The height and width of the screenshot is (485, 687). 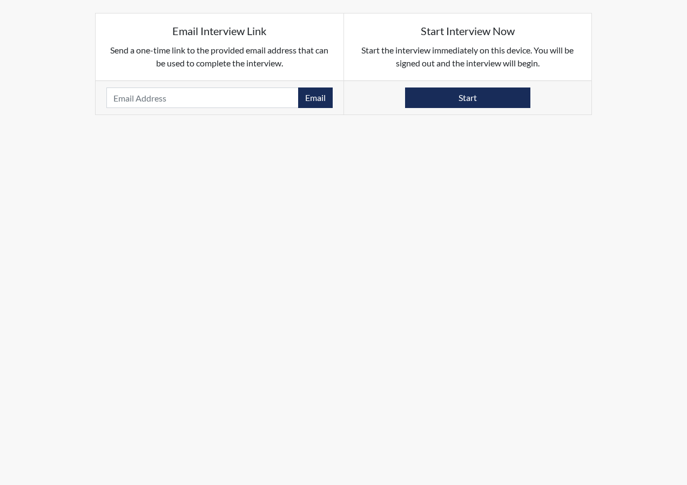 I want to click on button: Email, so click(x=315, y=98).